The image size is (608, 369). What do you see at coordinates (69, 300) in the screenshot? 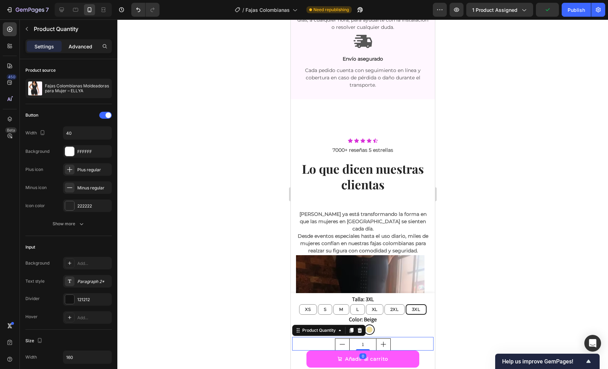
I see `img: Alt Image` at bounding box center [69, 300].